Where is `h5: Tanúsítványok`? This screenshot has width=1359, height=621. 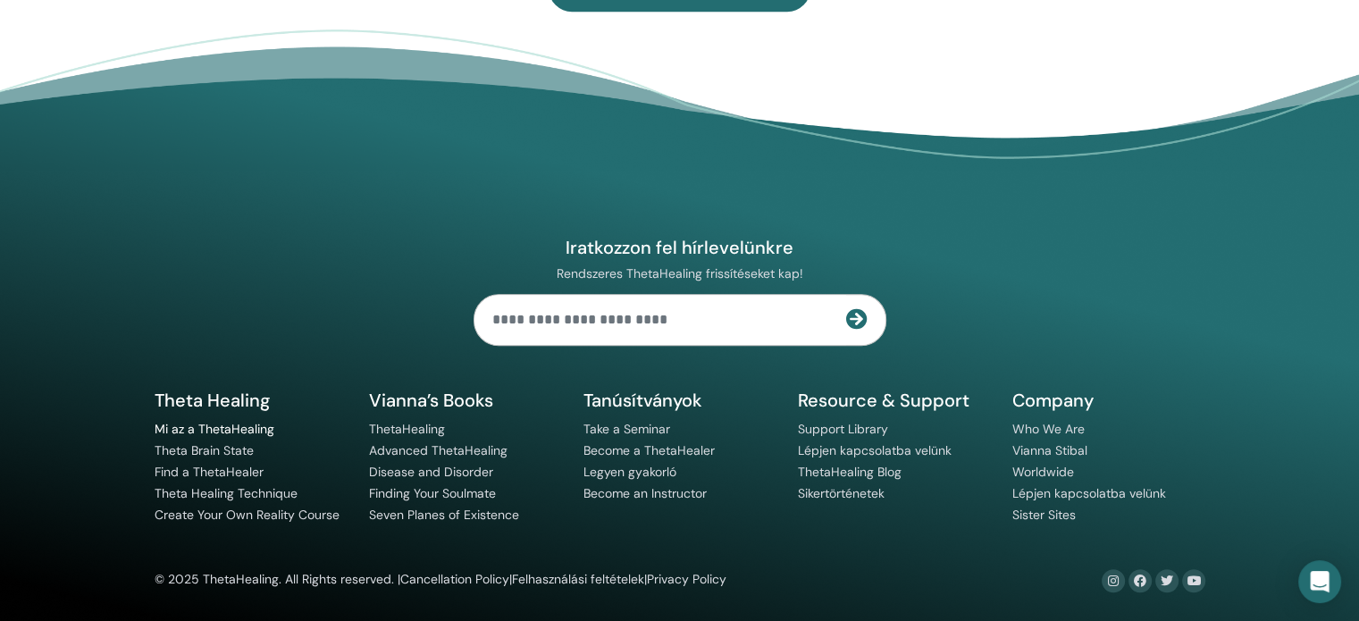
h5: Tanúsítványok is located at coordinates (680, 400).